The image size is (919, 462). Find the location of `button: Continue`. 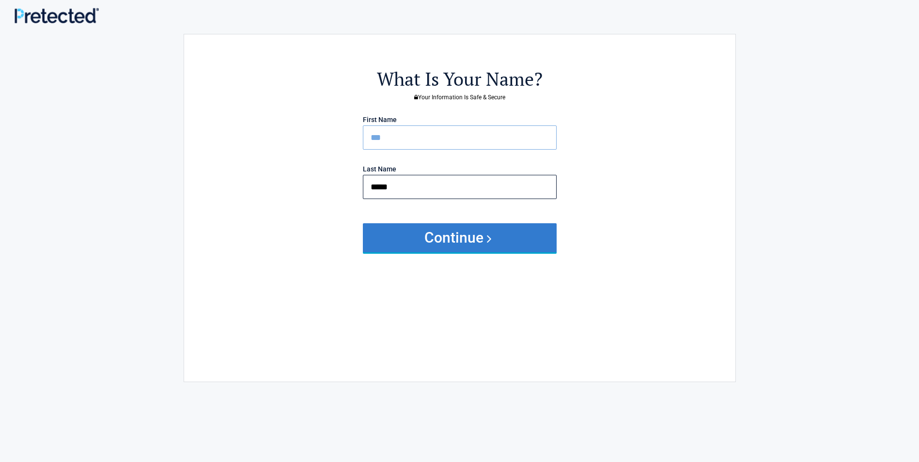

button: Continue is located at coordinates (460, 238).